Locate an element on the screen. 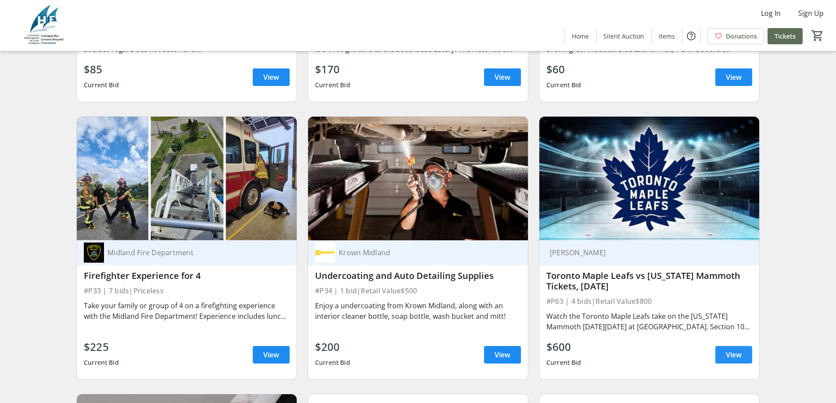 The image size is (836, 403). span: Items is located at coordinates (666, 36).